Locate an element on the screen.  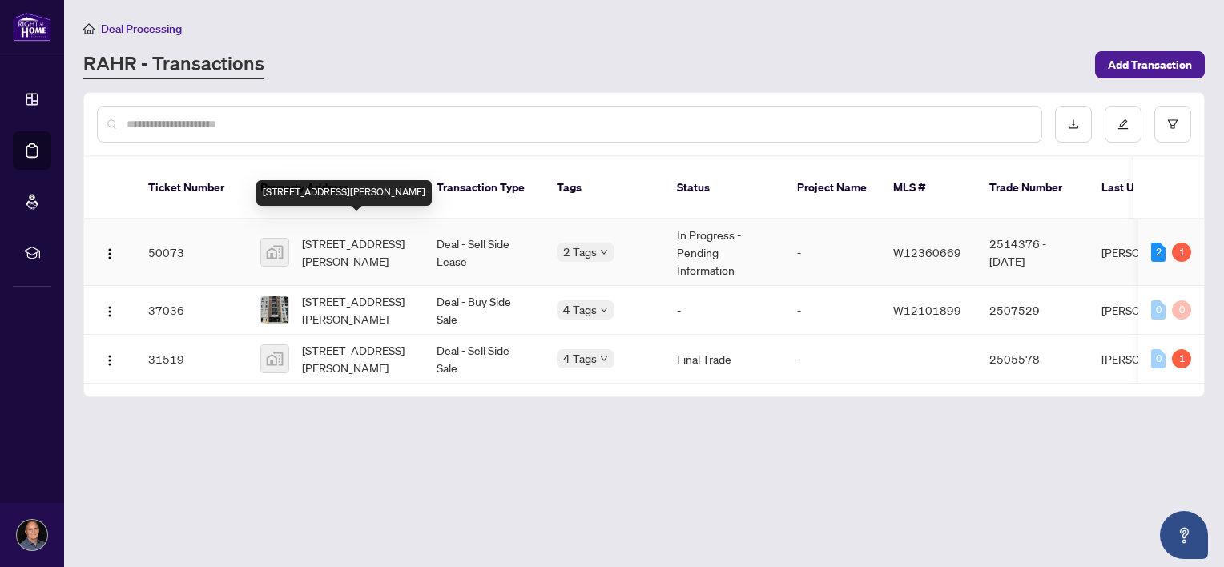
th: MLS # is located at coordinates (928, 188).